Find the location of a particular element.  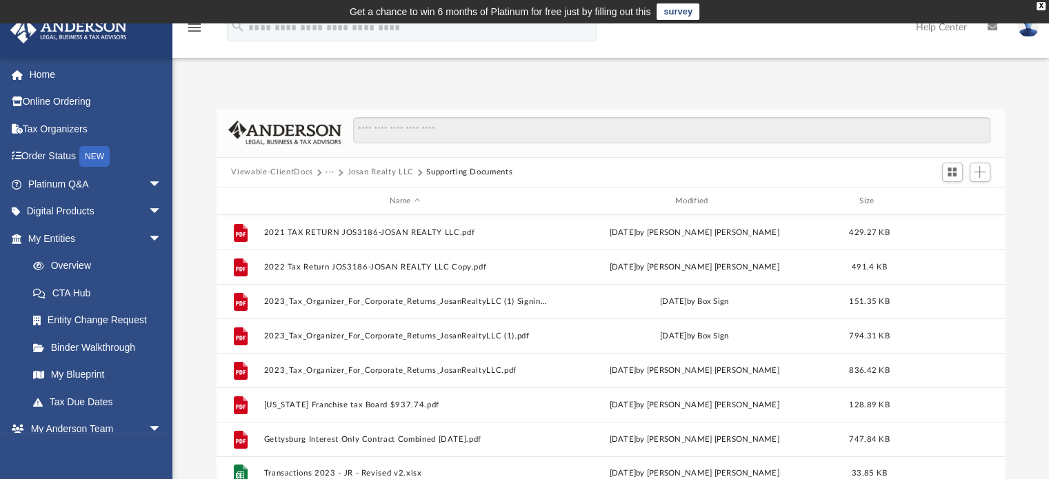

button: Viewable-ClientDocs is located at coordinates (272, 172).